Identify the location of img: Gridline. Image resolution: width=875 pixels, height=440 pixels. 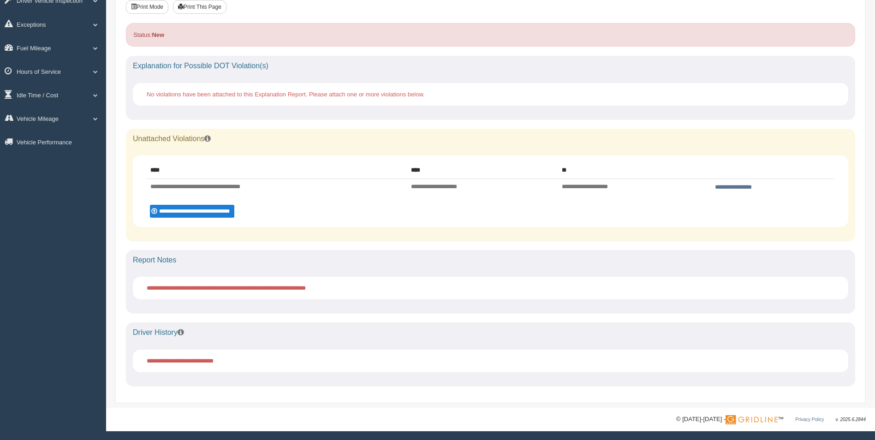
(751, 420).